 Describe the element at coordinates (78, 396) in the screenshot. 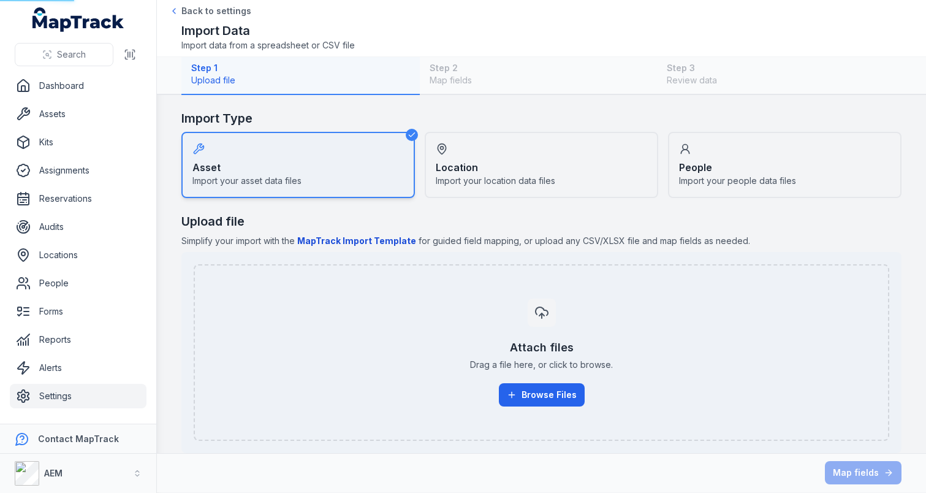

I see `a: Settings` at that location.